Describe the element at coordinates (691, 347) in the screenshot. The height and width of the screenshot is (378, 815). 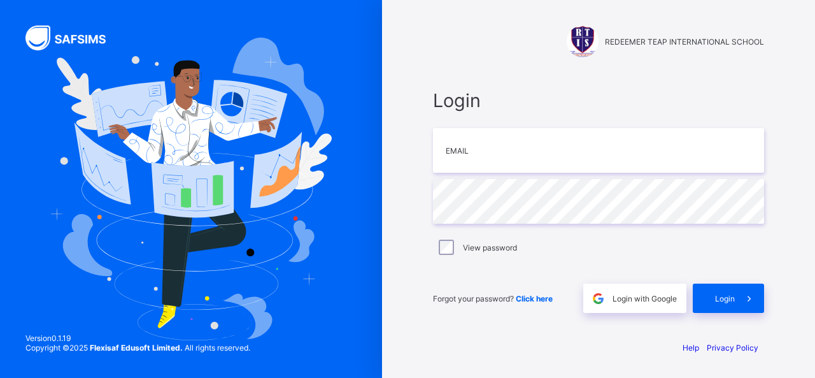
I see `a: Help` at that location.